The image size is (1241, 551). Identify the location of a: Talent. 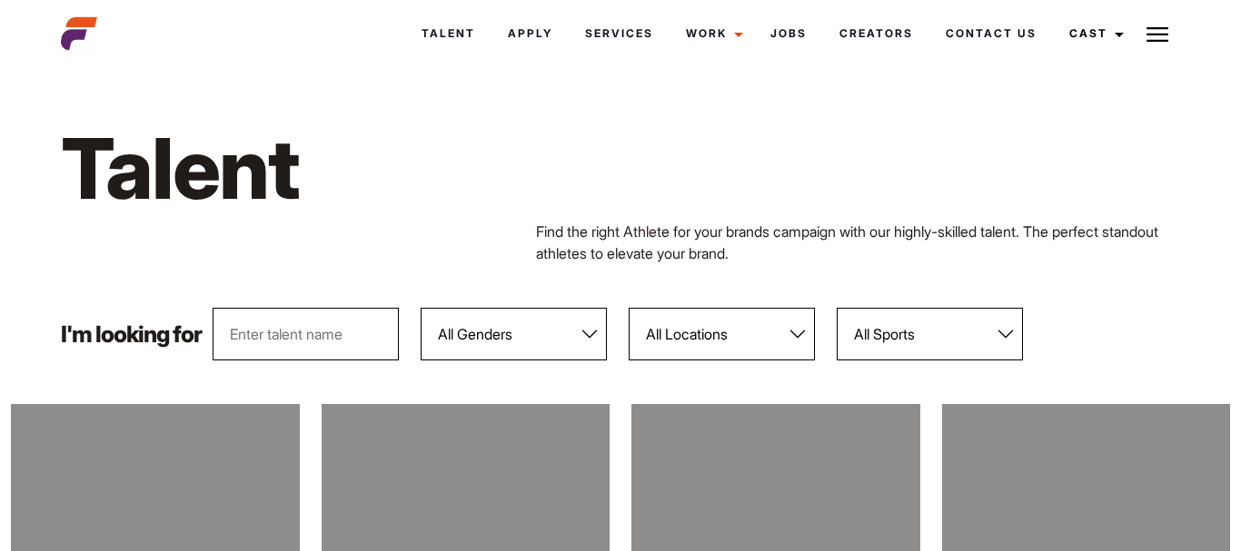
(448, 34).